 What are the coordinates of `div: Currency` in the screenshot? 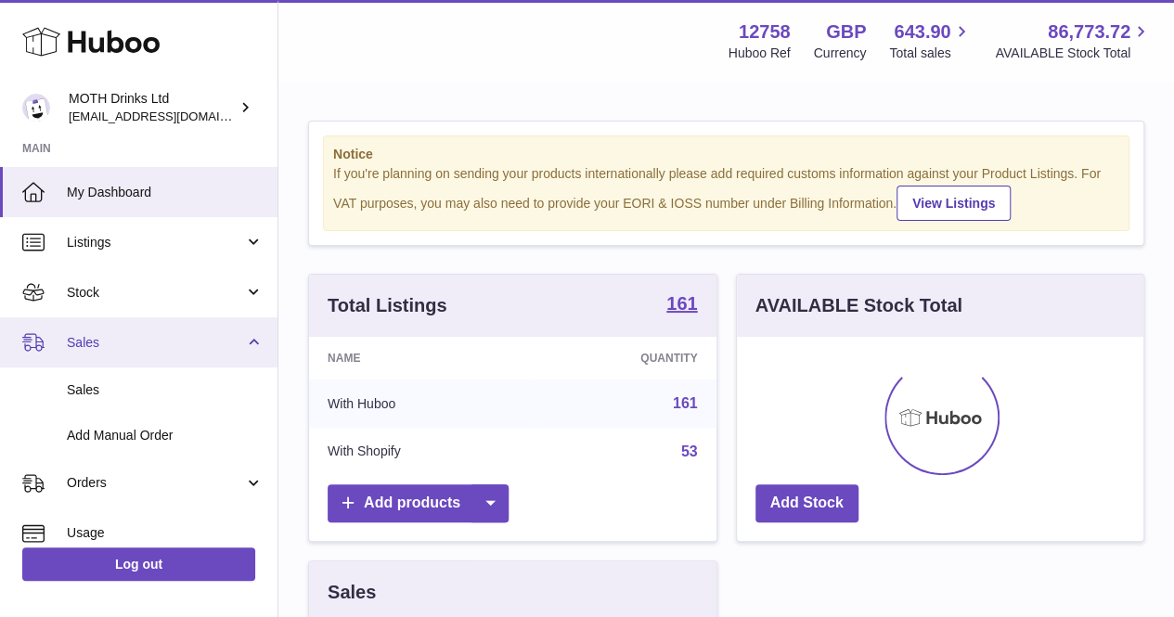 It's located at (840, 53).